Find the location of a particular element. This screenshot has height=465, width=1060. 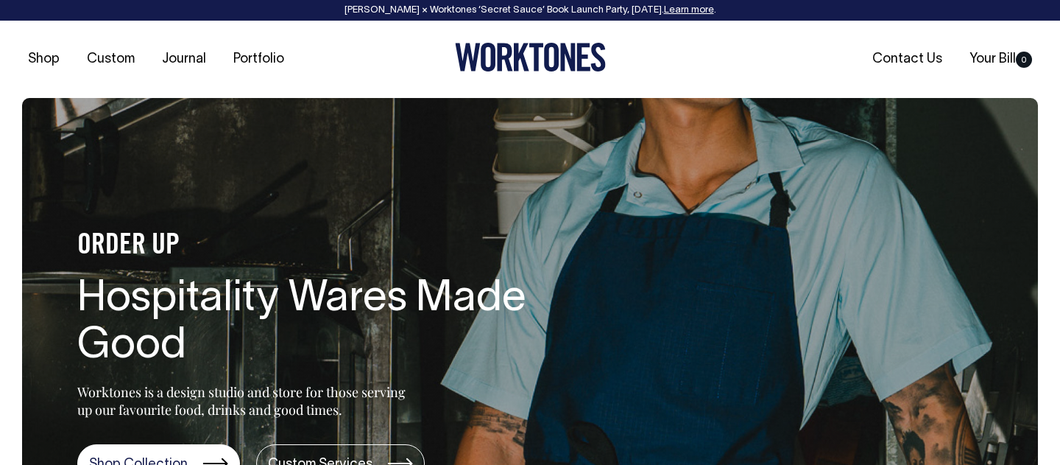

a: Portfolio is located at coordinates (258, 59).